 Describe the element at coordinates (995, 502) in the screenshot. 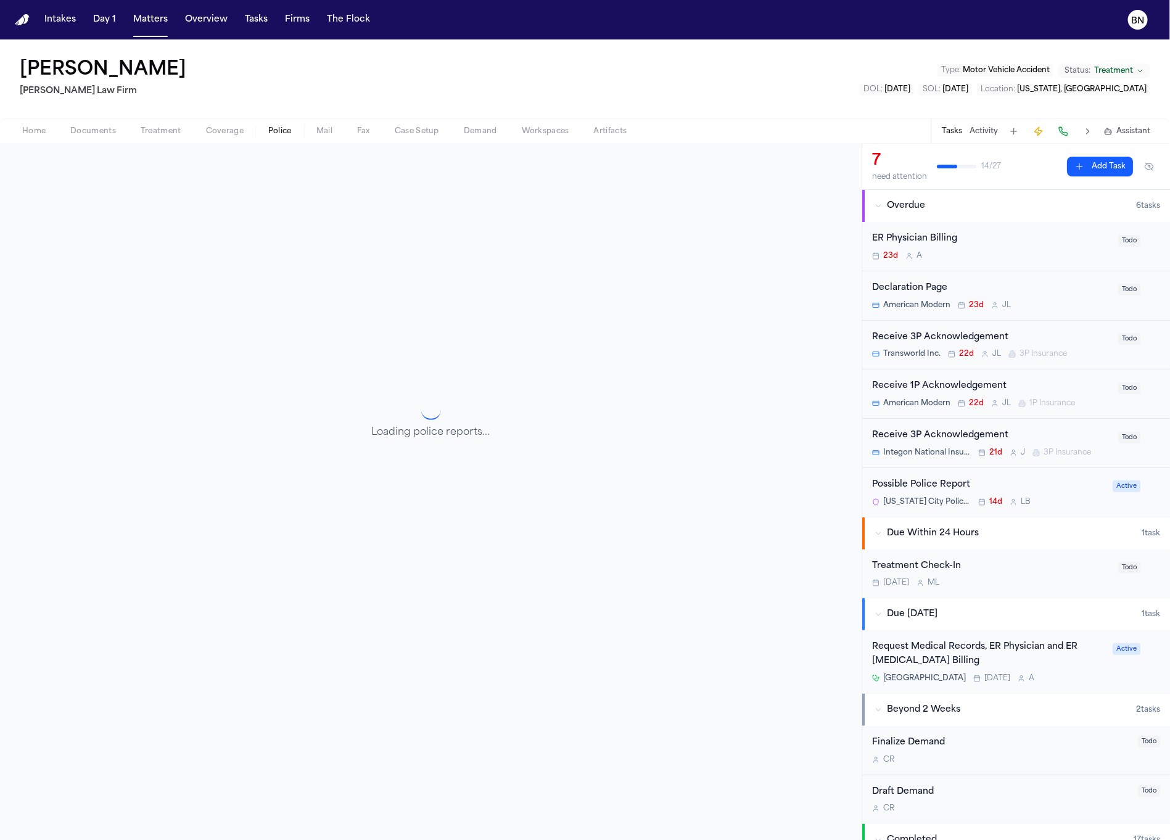

I see `span: 14d` at that location.